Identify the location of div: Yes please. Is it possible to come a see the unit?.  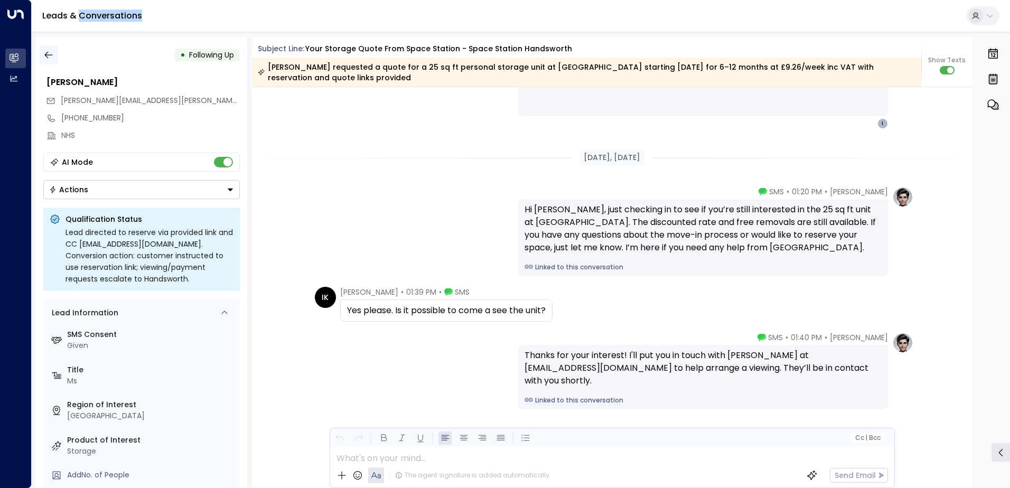
(446, 311).